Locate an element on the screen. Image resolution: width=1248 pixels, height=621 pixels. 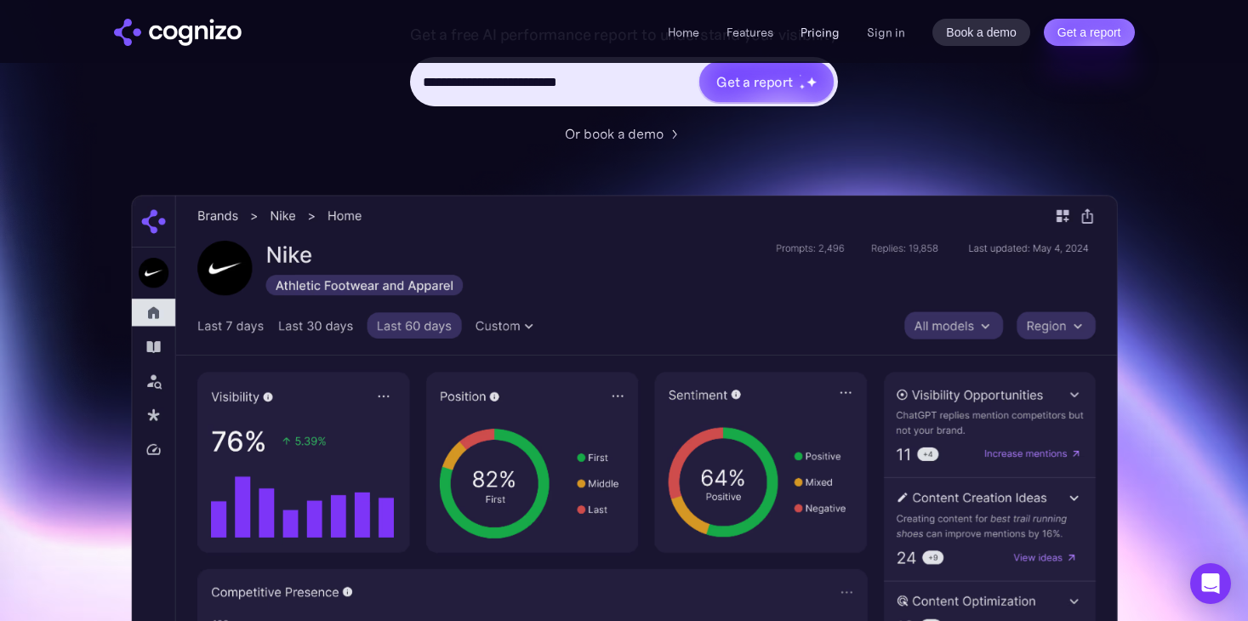
a: Book a demo is located at coordinates (981, 32).